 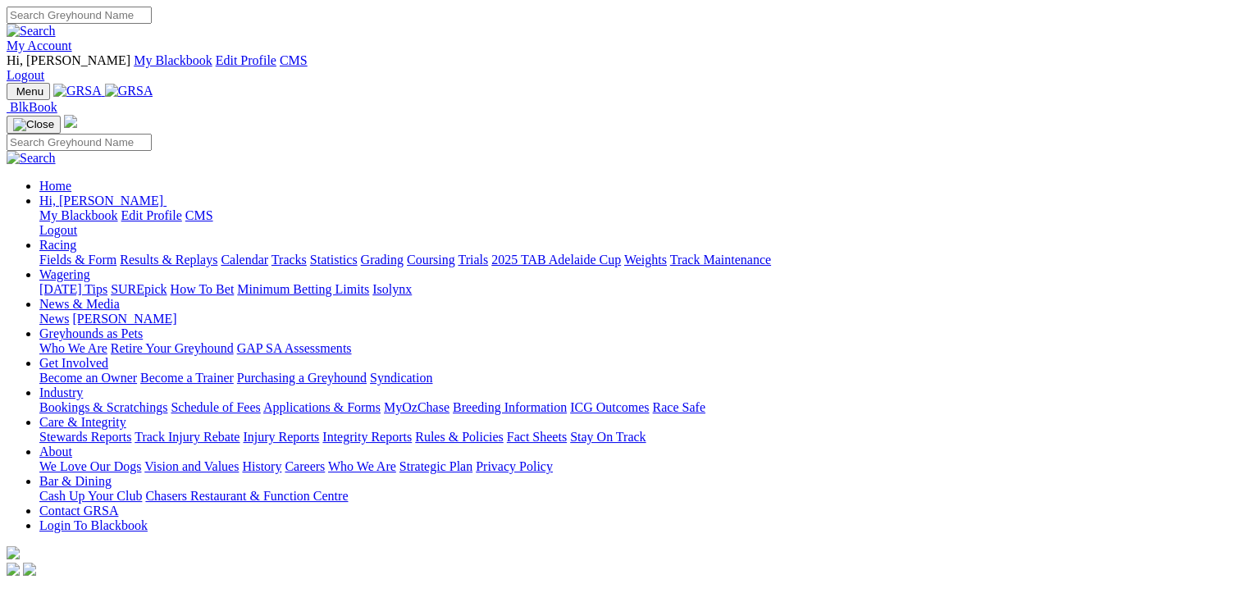 What do you see at coordinates (556, 259) in the screenshot?
I see `a: 2025 TAB Adelaide Cup` at bounding box center [556, 259].